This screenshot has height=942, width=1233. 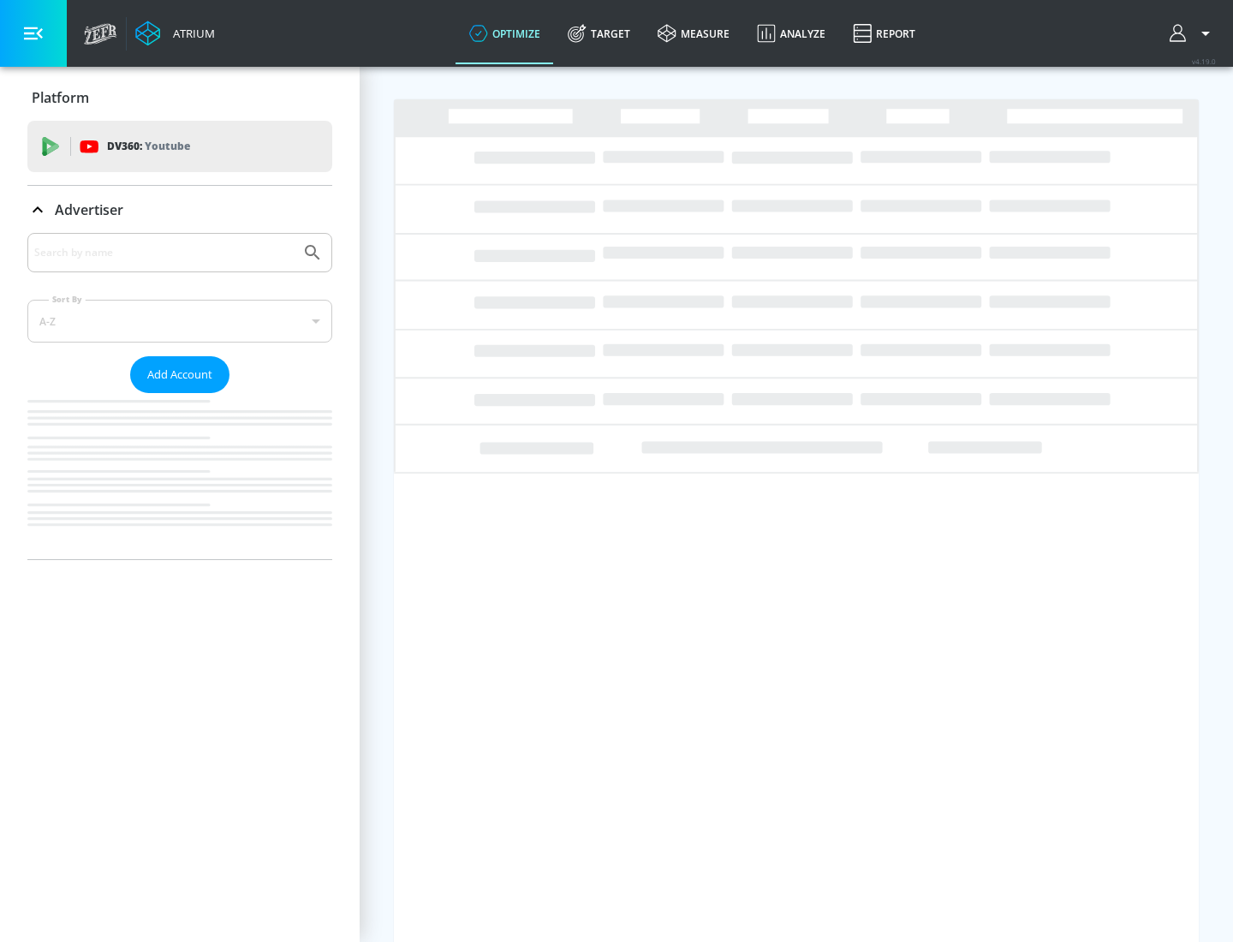 I want to click on span: v 4.19.0, so click(x=1204, y=61).